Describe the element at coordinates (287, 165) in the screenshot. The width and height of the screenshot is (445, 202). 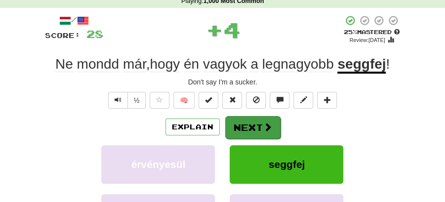
I see `button: seggfej` at that location.